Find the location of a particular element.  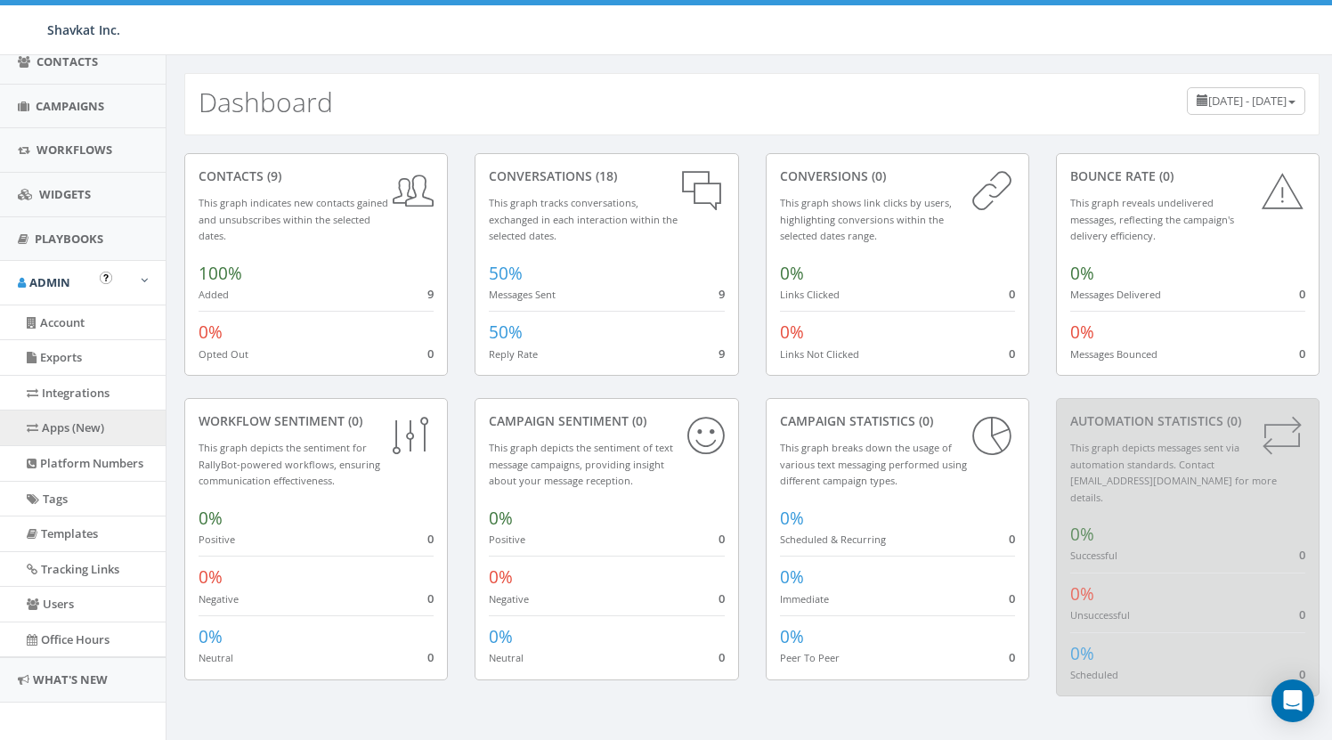

small: Unsuccessful is located at coordinates (1100, 614).